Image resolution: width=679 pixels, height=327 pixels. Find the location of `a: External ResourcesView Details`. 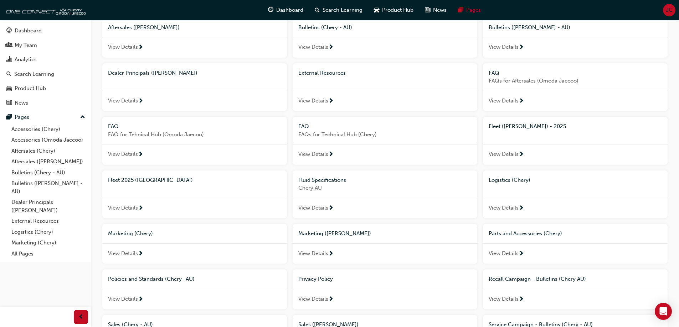

a: External ResourcesView Details is located at coordinates (385, 87).